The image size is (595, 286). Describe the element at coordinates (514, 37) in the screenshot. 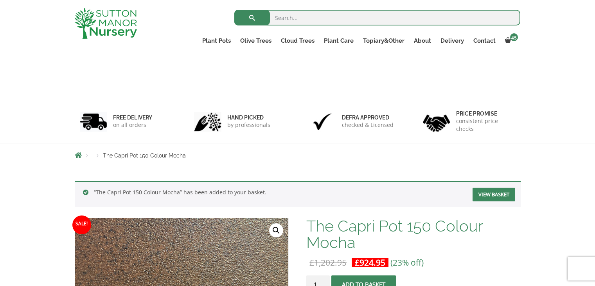

I see `span: 45` at that location.